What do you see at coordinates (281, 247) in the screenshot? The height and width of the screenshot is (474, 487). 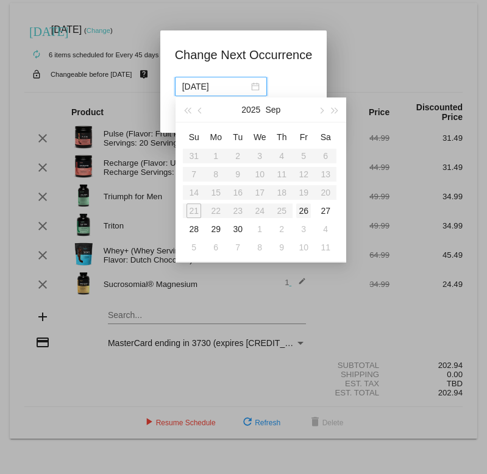 I see `div: 9` at bounding box center [281, 247].